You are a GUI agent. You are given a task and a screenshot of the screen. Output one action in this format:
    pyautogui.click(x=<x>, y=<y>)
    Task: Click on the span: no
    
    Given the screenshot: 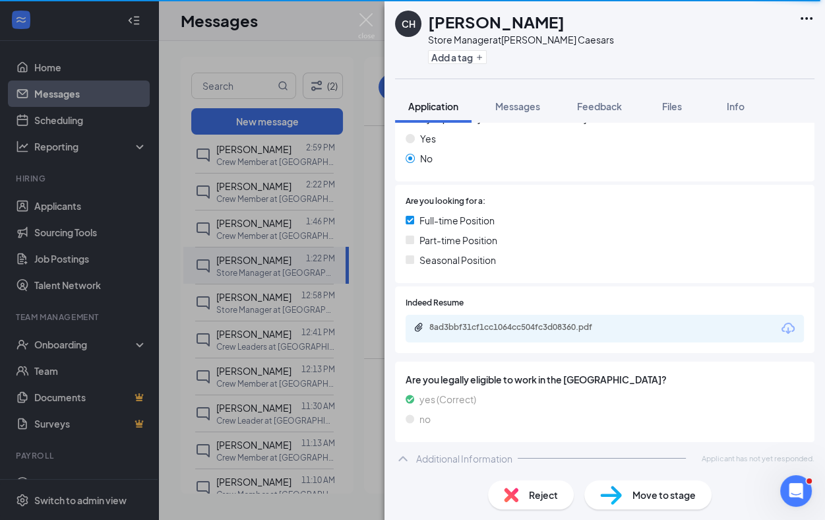 What is the action you would take?
    pyautogui.click(x=425, y=419)
    